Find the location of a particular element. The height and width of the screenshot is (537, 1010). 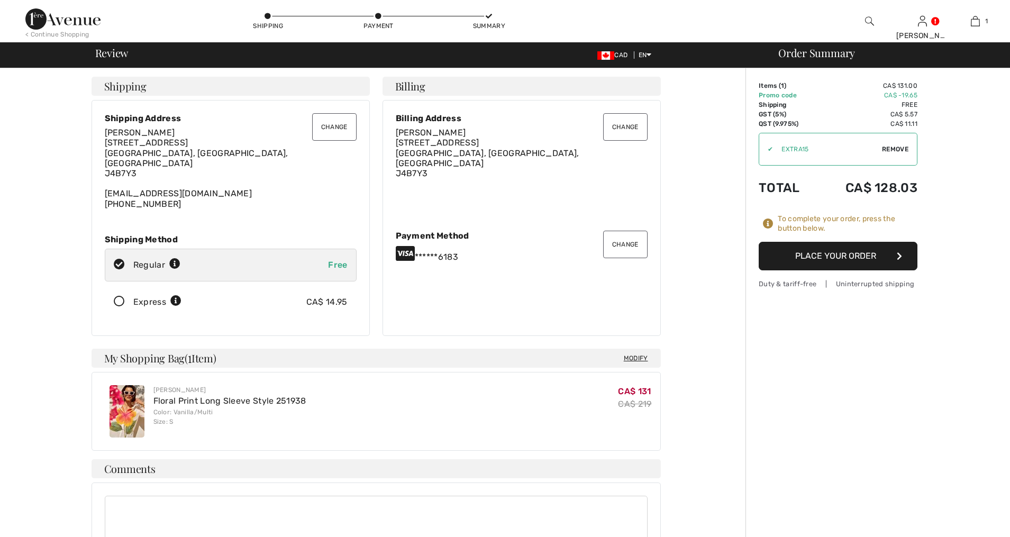

td: QST (9.975%) is located at coordinates (787, 124).